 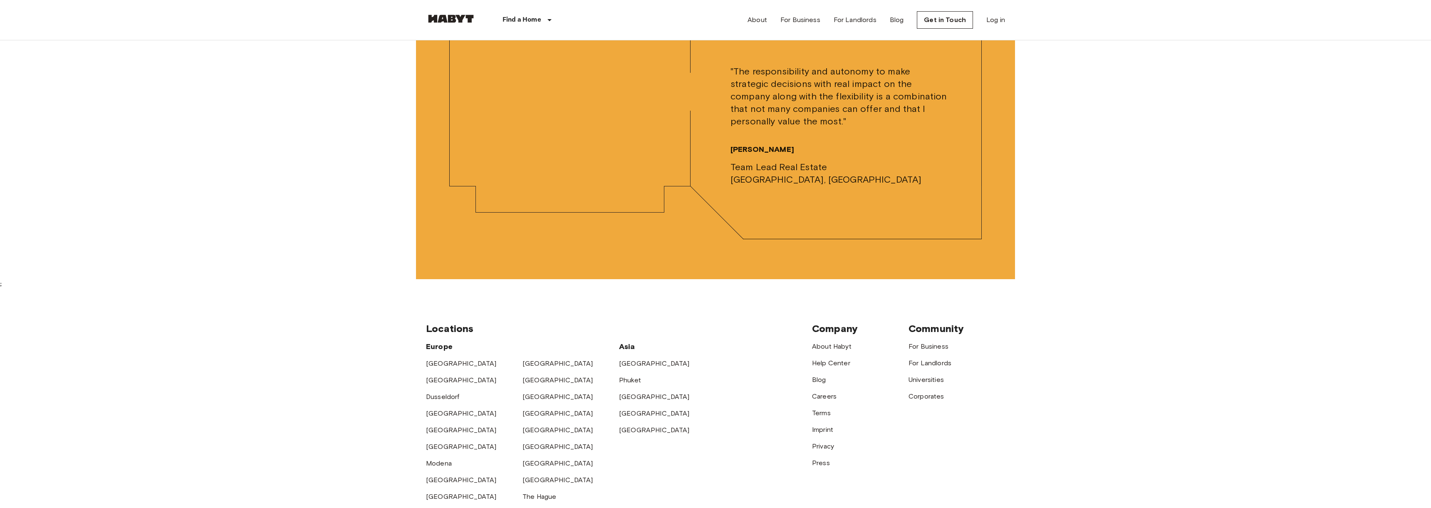 I want to click on span: "The responsibility and autonomy to make strategic decisions with real impact on the company alon..., so click(x=839, y=97).